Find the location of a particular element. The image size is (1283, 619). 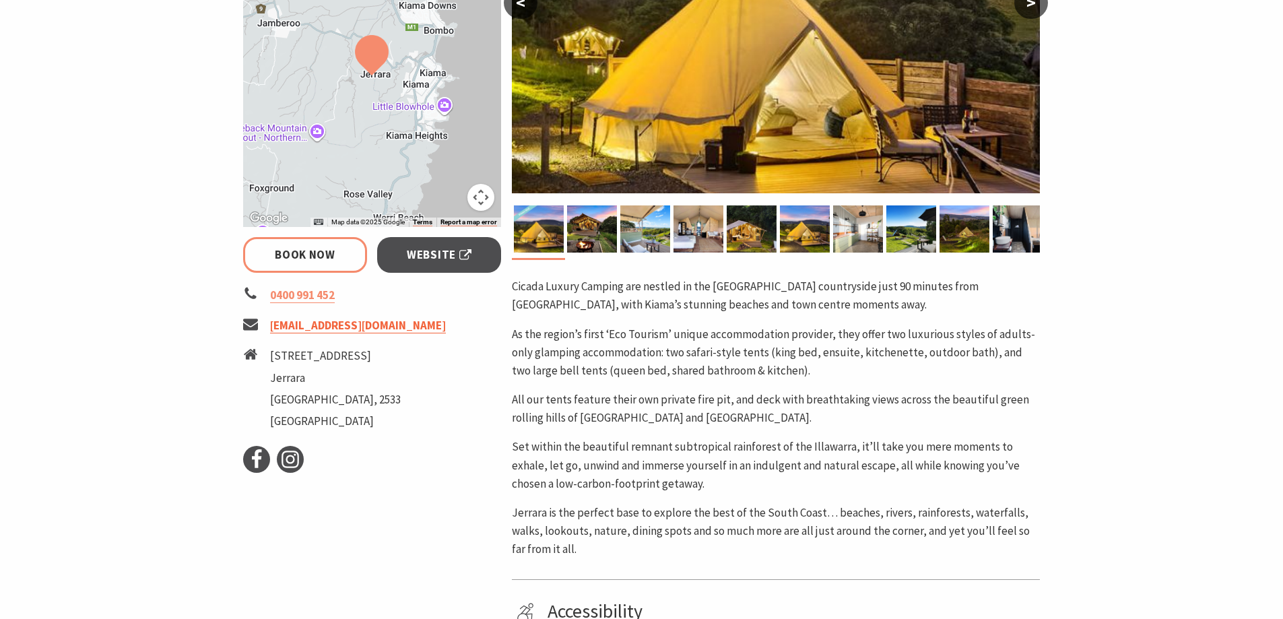

a: Book Now is located at coordinates (305, 255).